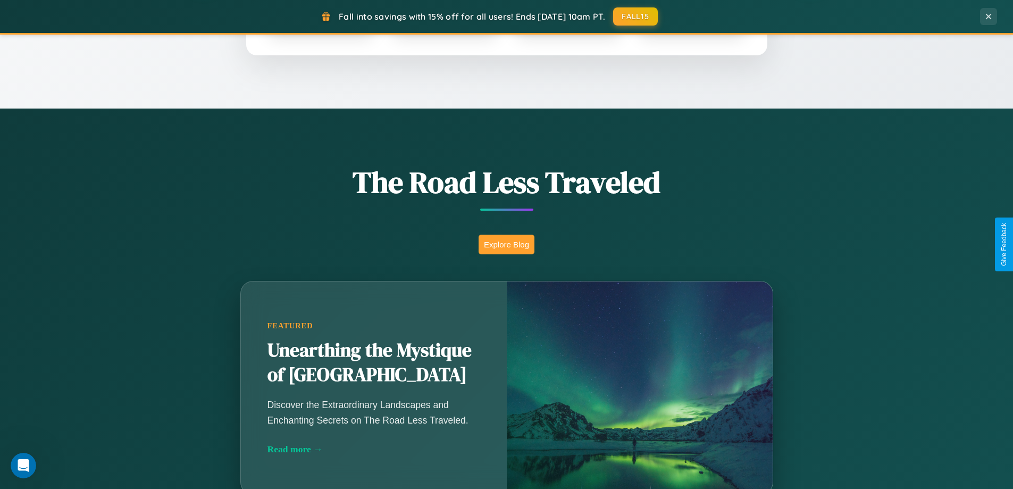  I want to click on div: Give Feedback, so click(1004, 244).